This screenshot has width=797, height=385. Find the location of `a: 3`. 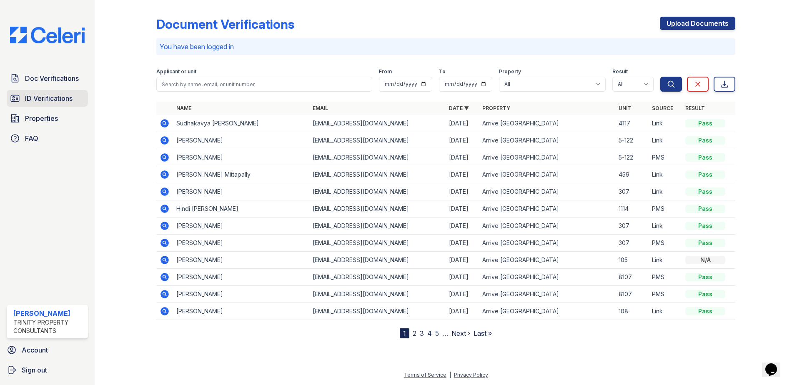

a: 3 is located at coordinates (422, 334).